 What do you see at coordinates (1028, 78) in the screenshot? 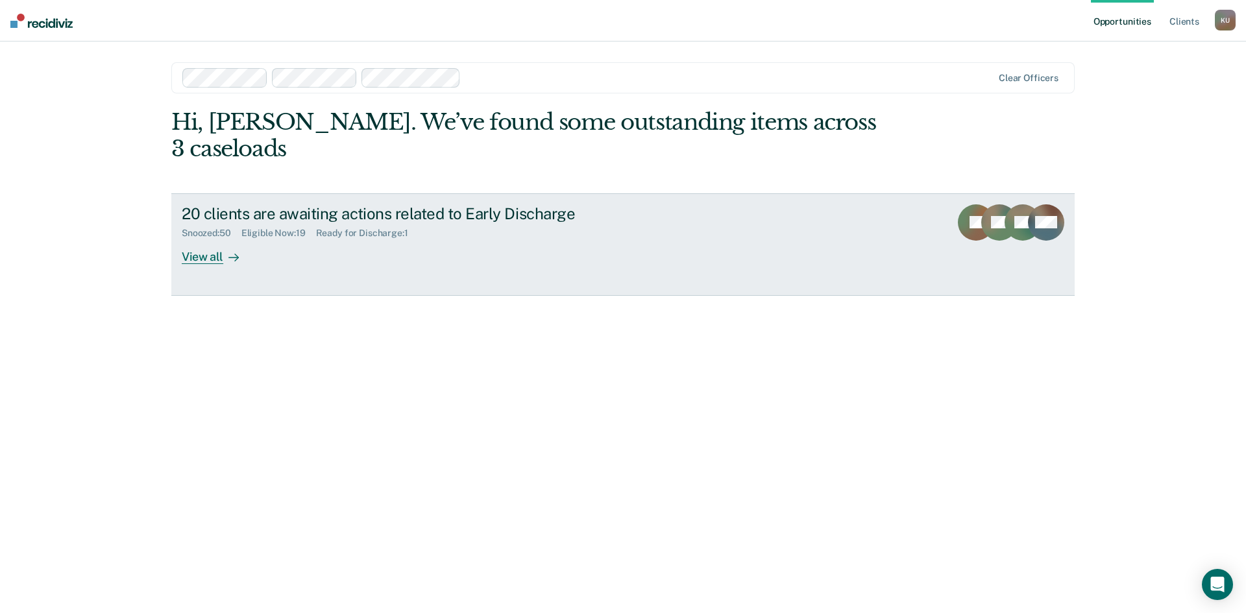
I see `div: Clear officers` at bounding box center [1028, 78].